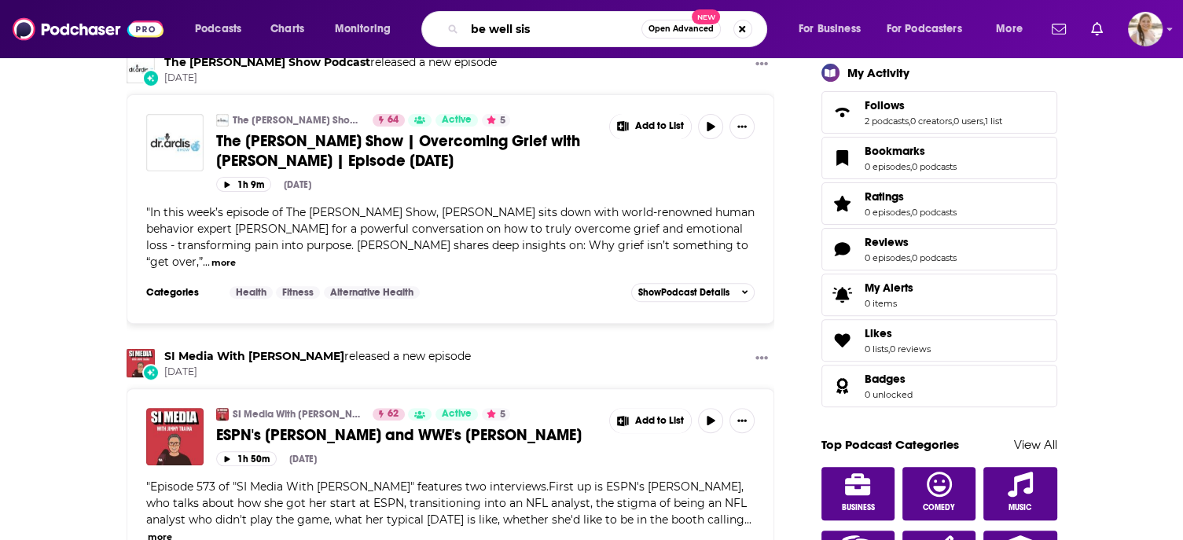  Describe the element at coordinates (151, 373) in the screenshot. I see `div: New Episode` at that location.